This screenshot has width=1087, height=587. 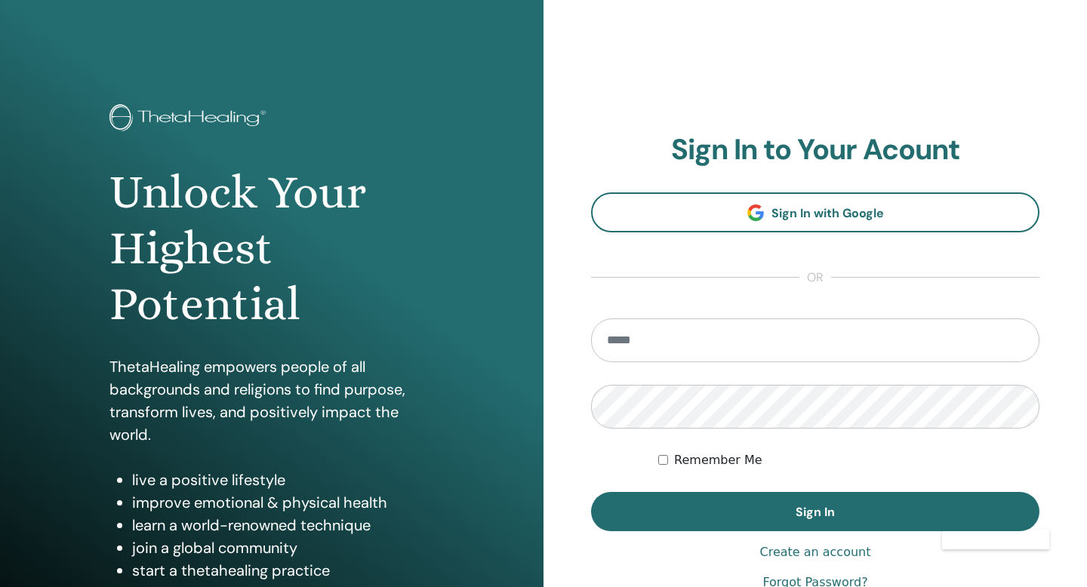 I want to click on a: Create an account, so click(x=815, y=553).